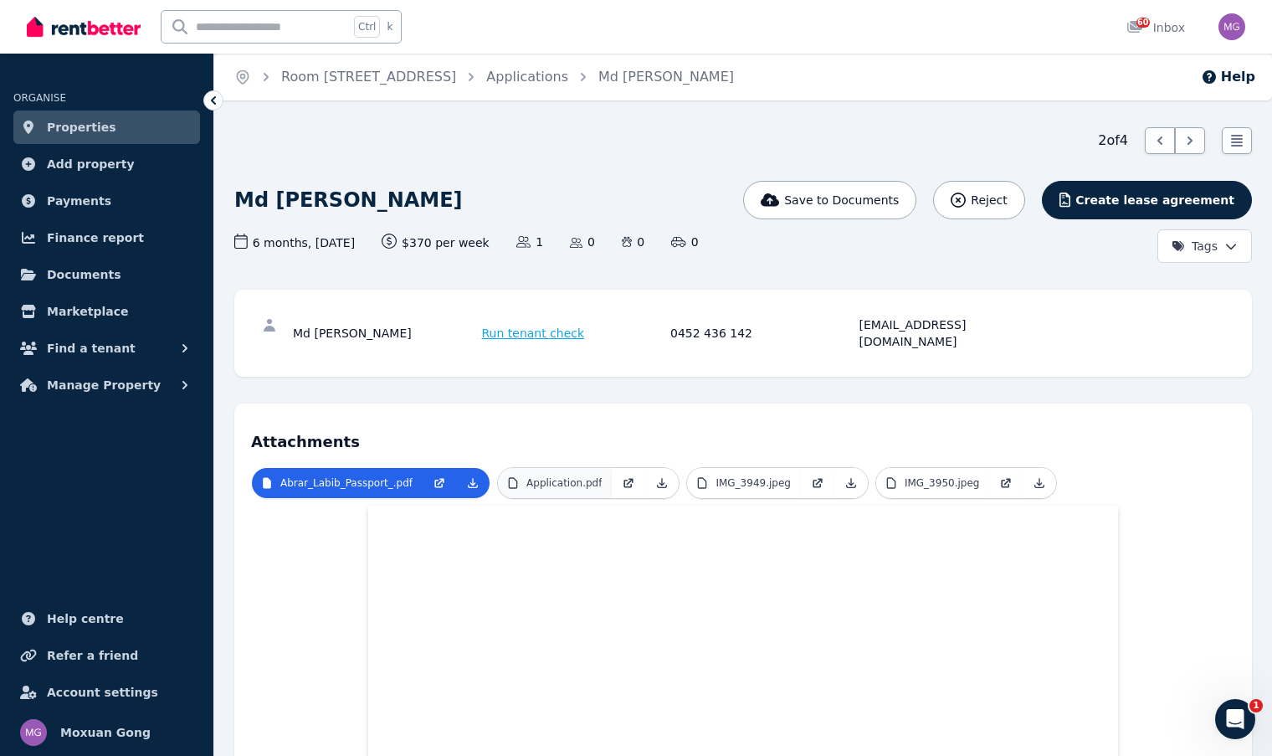 The height and width of the screenshot is (756, 1272). Describe the element at coordinates (367, 27) in the screenshot. I see `span: Ctrl` at that location.